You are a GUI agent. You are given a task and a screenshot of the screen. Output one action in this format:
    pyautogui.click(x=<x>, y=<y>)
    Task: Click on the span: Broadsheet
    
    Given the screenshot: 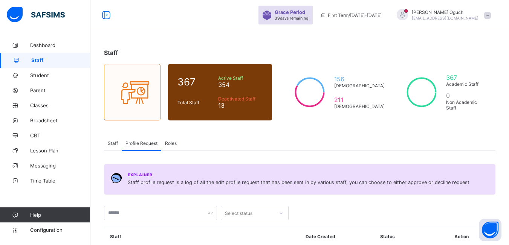 What is the action you would take?
    pyautogui.click(x=60, y=121)
    